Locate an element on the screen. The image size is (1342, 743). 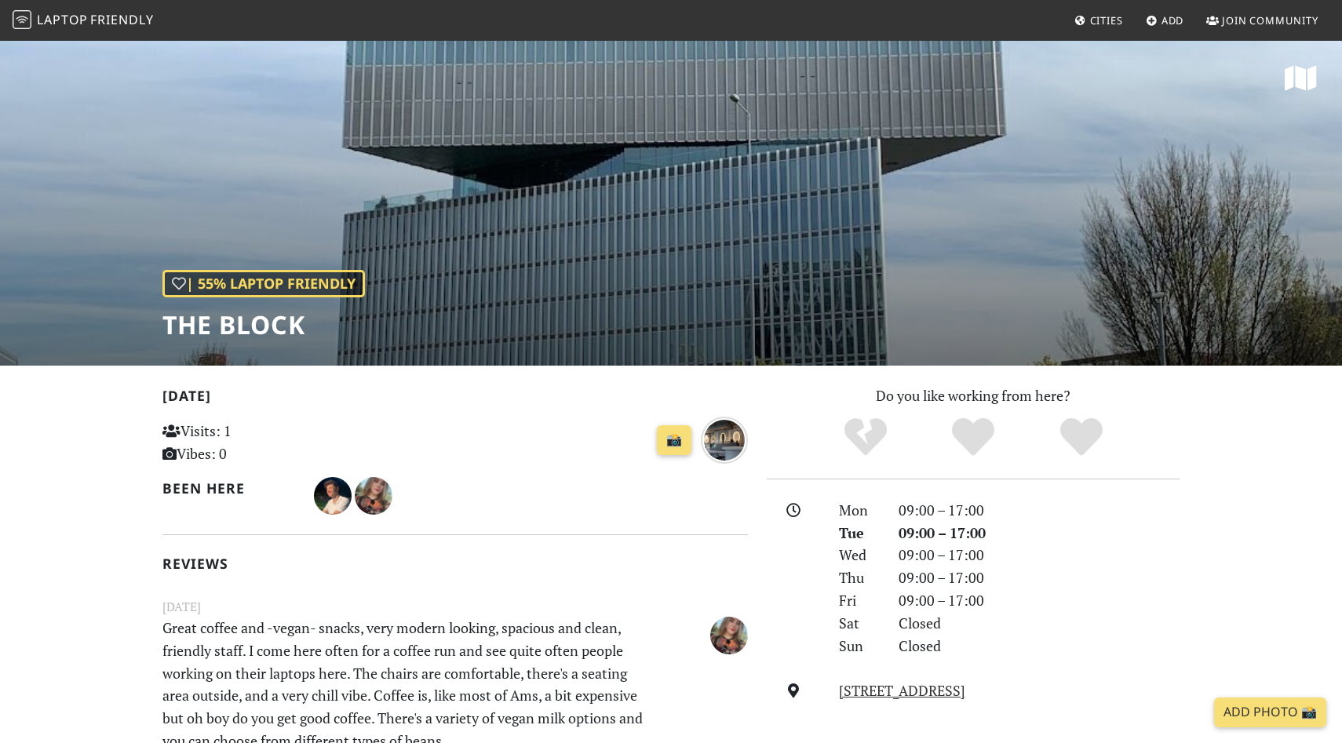
a: LaptopFriendly LaptopFriendly is located at coordinates (83, 20).